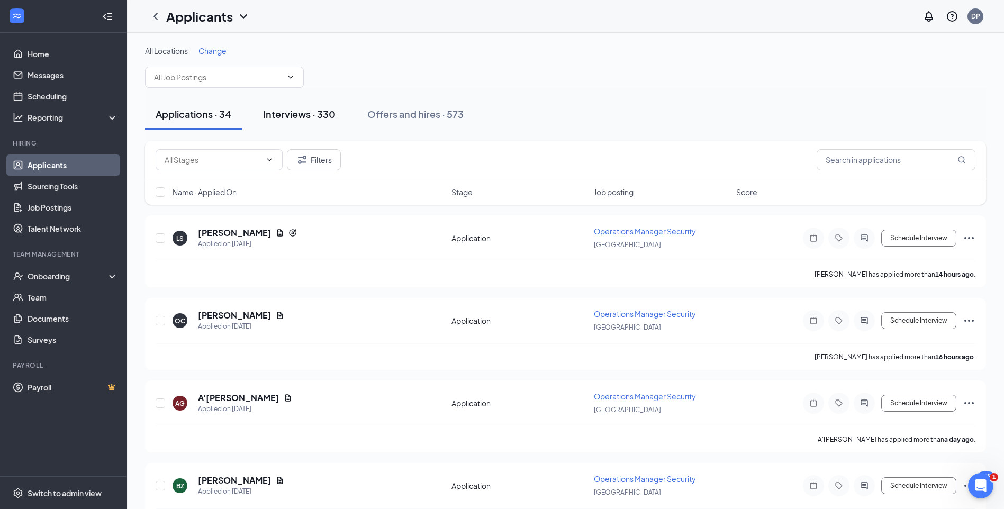 Image resolution: width=1004 pixels, height=509 pixels. Describe the element at coordinates (180, 321) in the screenshot. I see `div: OC` at that location.